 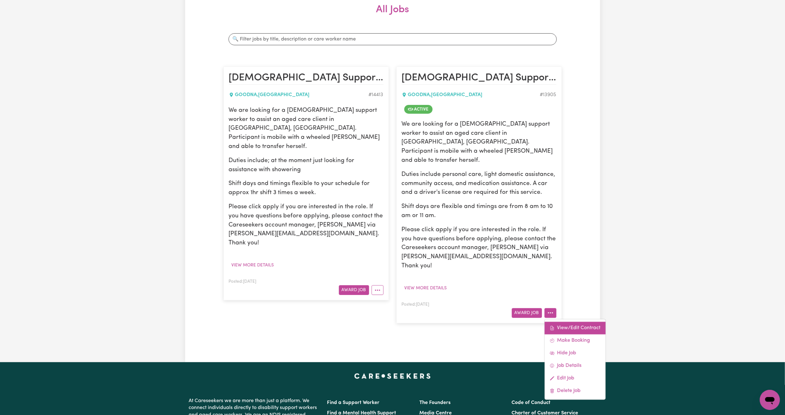 I want to click on a: Job Details, so click(x=575, y=366).